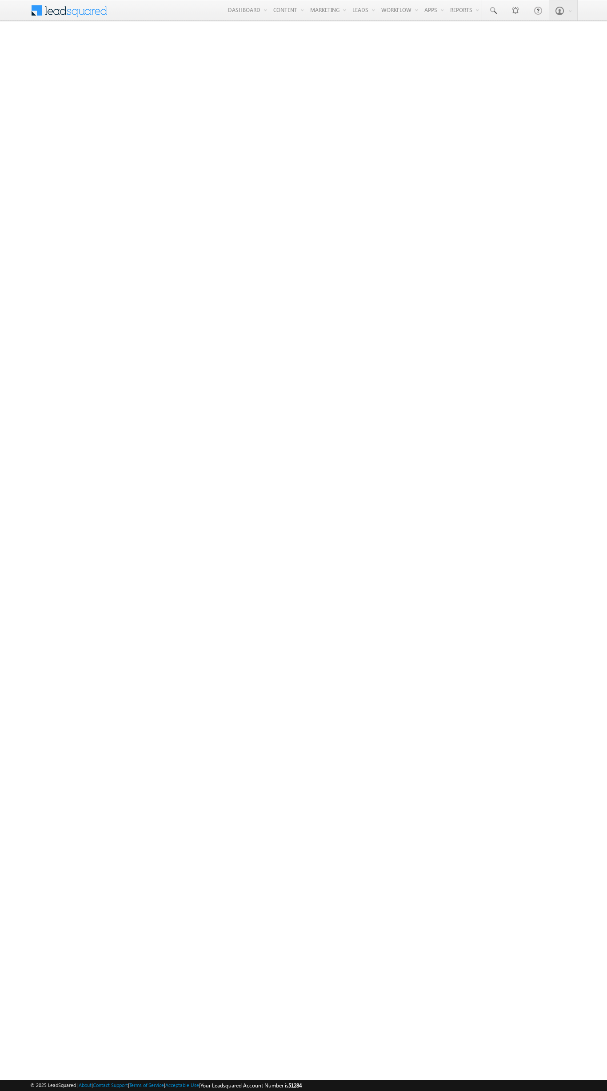  What do you see at coordinates (110, 1085) in the screenshot?
I see `a: Contact Support` at bounding box center [110, 1085].